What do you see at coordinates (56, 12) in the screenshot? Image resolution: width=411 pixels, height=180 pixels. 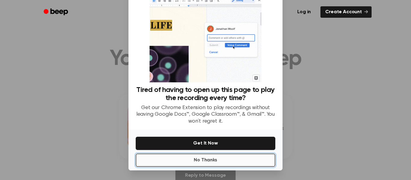 I see `a: Beep` at bounding box center [56, 12].